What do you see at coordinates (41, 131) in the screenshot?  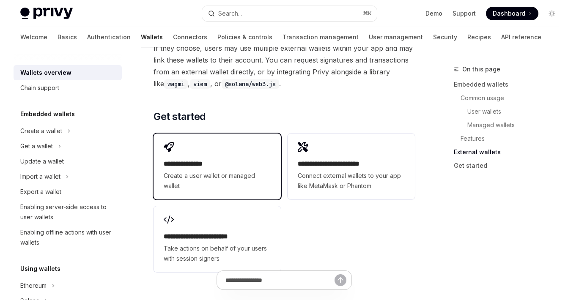 I see `div: Create a wallet` at bounding box center [41, 131].